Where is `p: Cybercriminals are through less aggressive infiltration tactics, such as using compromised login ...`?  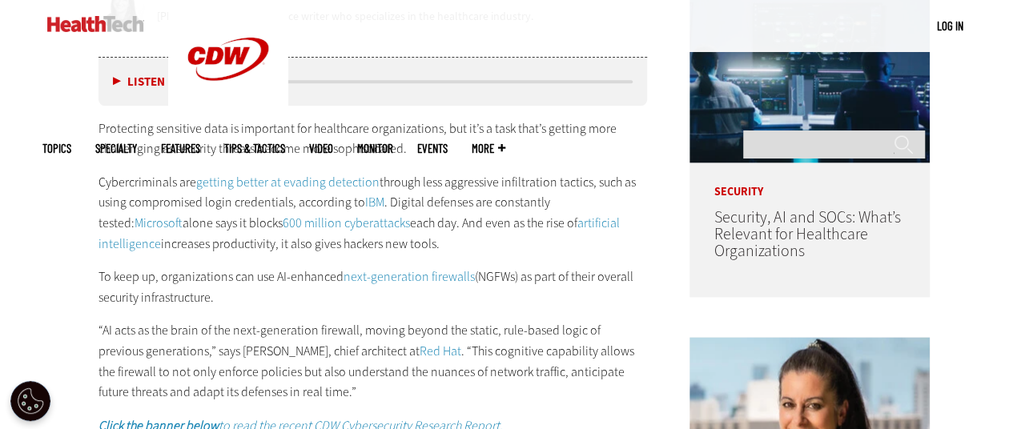
p: Cybercriminals are through less aggressive infiltration tactics, such as using compromised login ... is located at coordinates (373, 213).